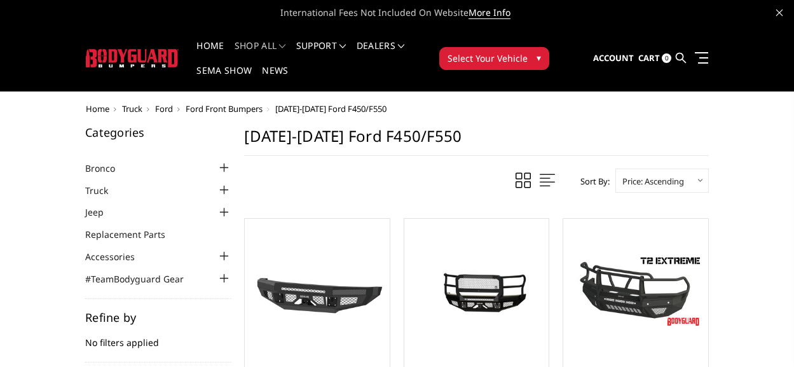  Describe the element at coordinates (224, 78) in the screenshot. I see `a: SEMA Show` at that location.